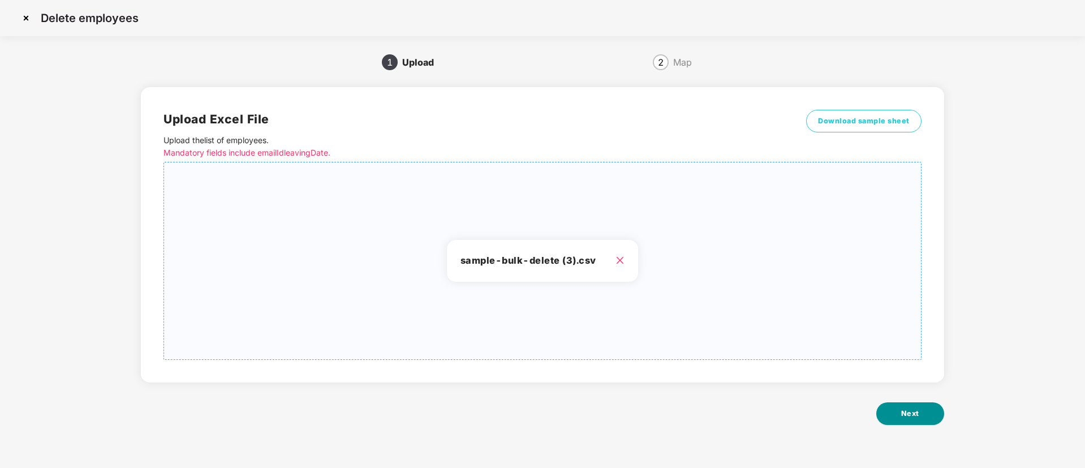  What do you see at coordinates (542, 261) in the screenshot?
I see `span: sample-bulk-delete (3).csv close` at bounding box center [542, 261].